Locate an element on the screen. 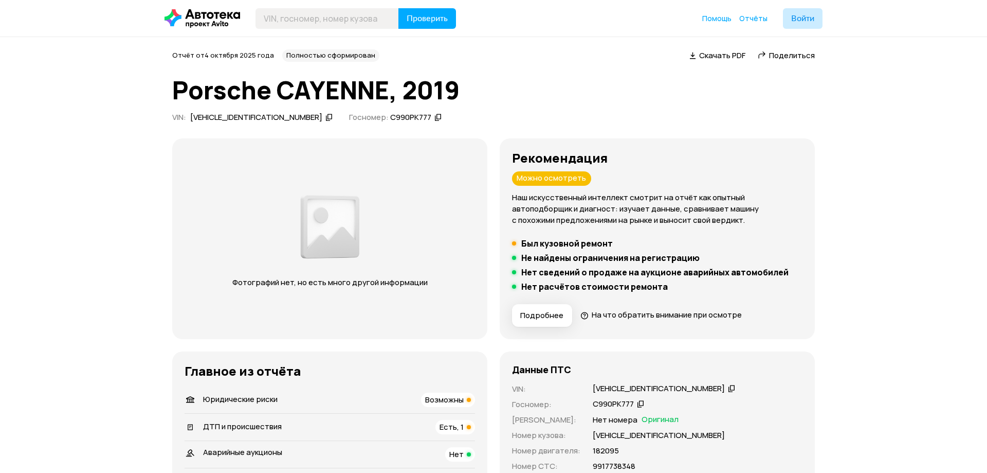 This screenshot has width=987, height=473. a: Отчёты is located at coordinates (753, 19).